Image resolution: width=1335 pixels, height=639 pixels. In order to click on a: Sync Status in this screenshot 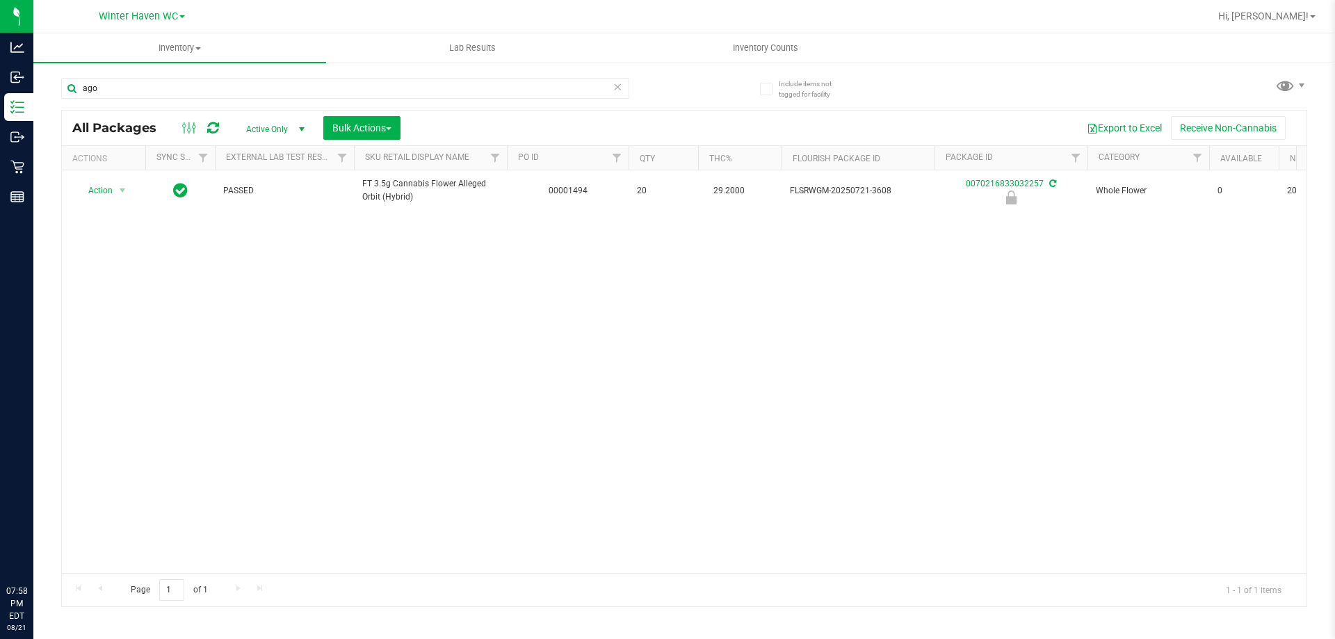, I will do `click(183, 157)`.